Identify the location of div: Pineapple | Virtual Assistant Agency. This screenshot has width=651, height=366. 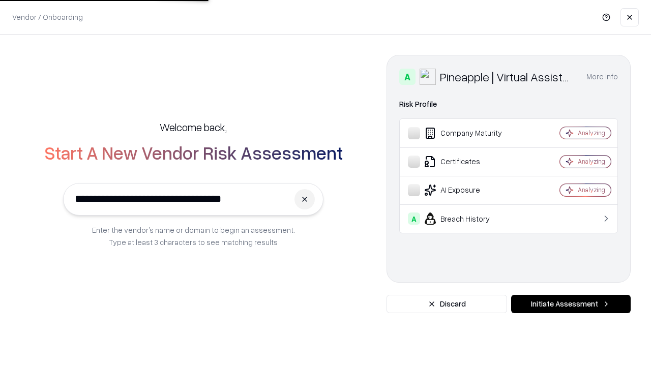
(507, 77).